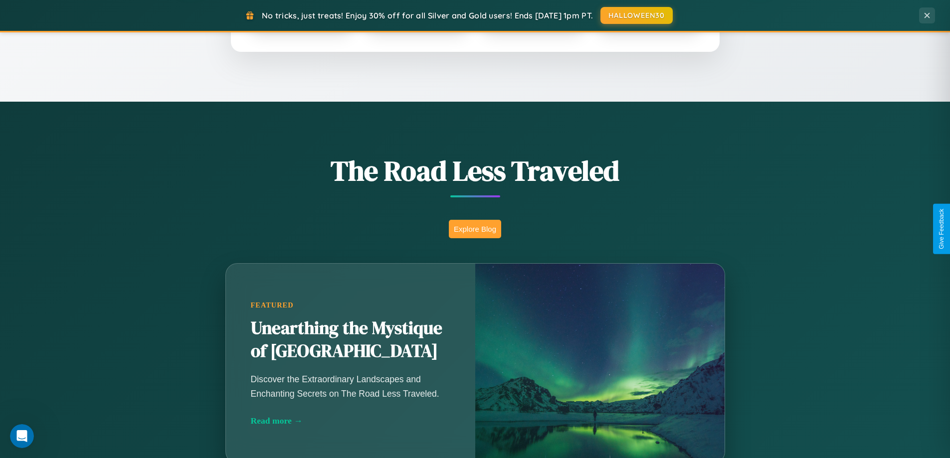 The height and width of the screenshot is (458, 950). Describe the element at coordinates (351, 305) in the screenshot. I see `div: Featured` at that location.